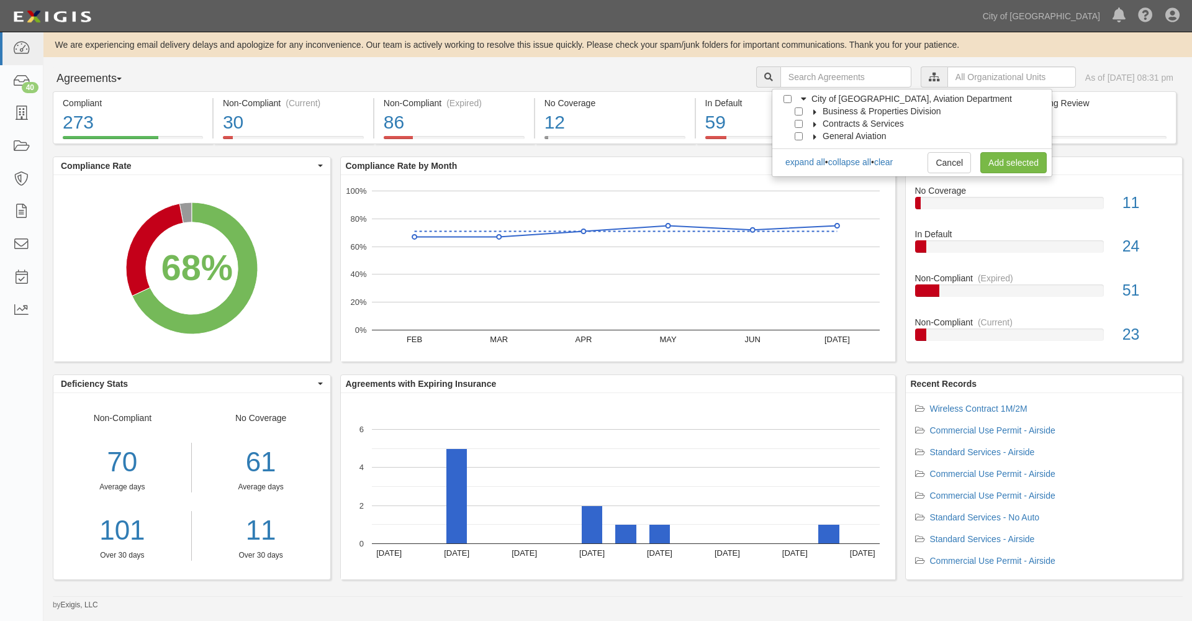  Describe the element at coordinates (850, 162) in the screenshot. I see `a: collapse all` at that location.